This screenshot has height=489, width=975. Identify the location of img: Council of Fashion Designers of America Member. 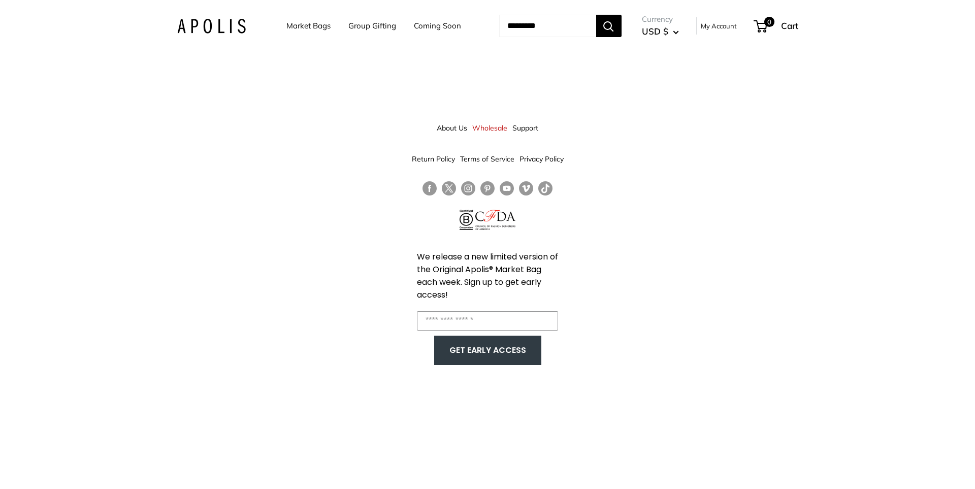
(495, 220).